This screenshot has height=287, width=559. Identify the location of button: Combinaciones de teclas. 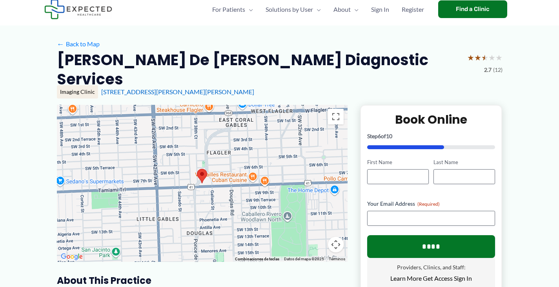
(257, 259).